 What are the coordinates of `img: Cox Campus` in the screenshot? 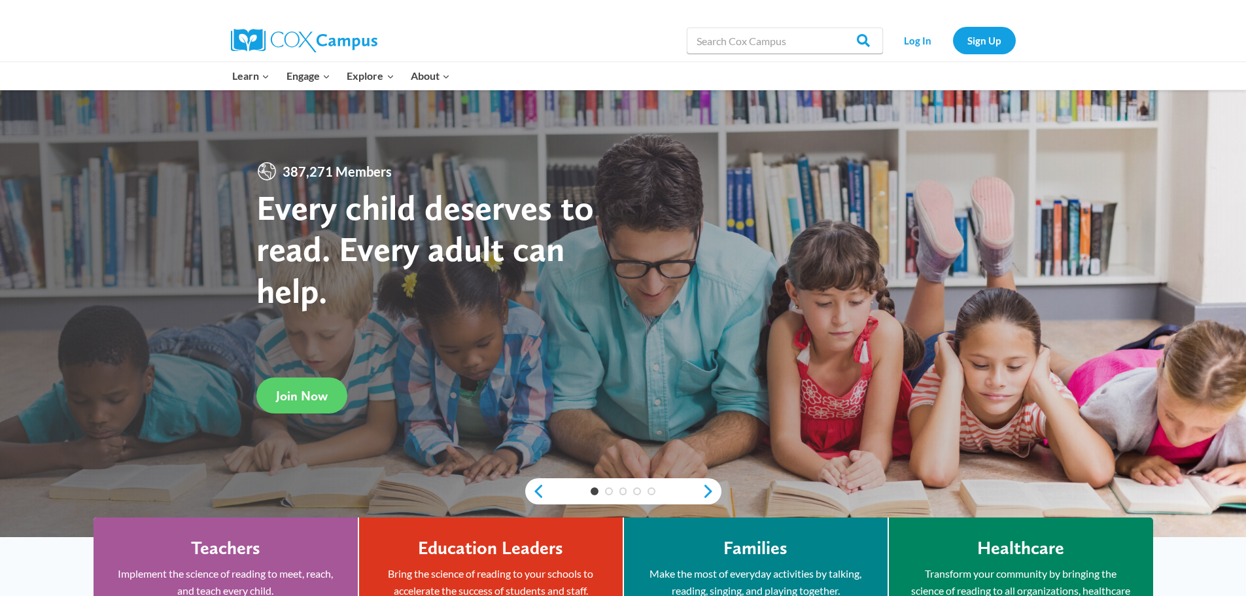 It's located at (304, 41).